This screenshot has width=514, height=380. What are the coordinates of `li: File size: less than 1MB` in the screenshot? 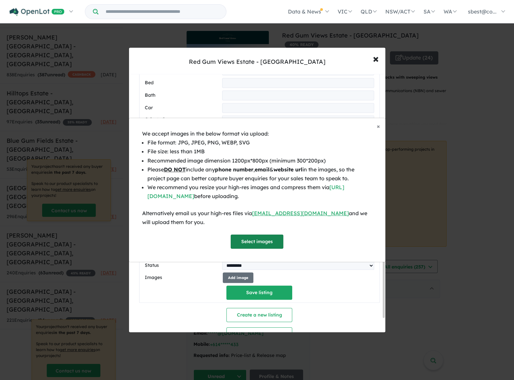 It's located at (260, 152).